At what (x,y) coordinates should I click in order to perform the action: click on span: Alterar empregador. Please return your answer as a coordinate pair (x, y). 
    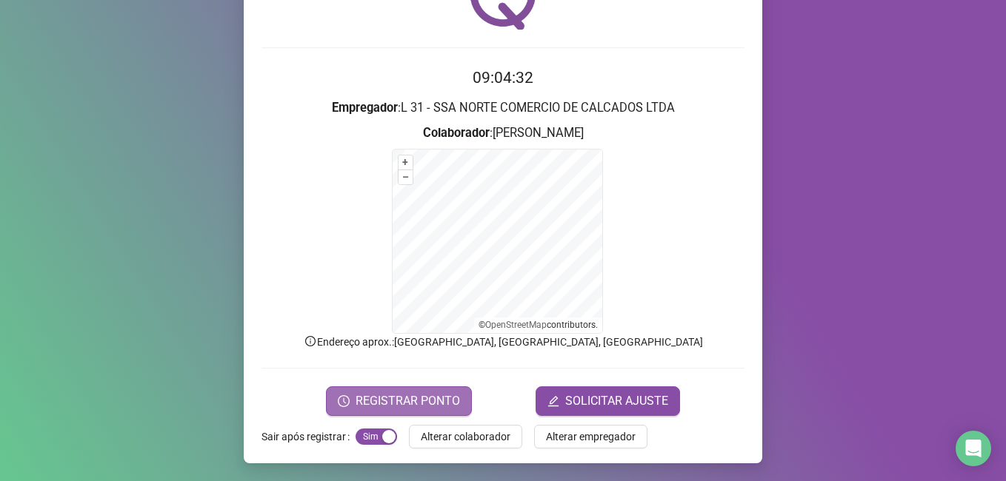
    Looking at the image, I should click on (590, 437).